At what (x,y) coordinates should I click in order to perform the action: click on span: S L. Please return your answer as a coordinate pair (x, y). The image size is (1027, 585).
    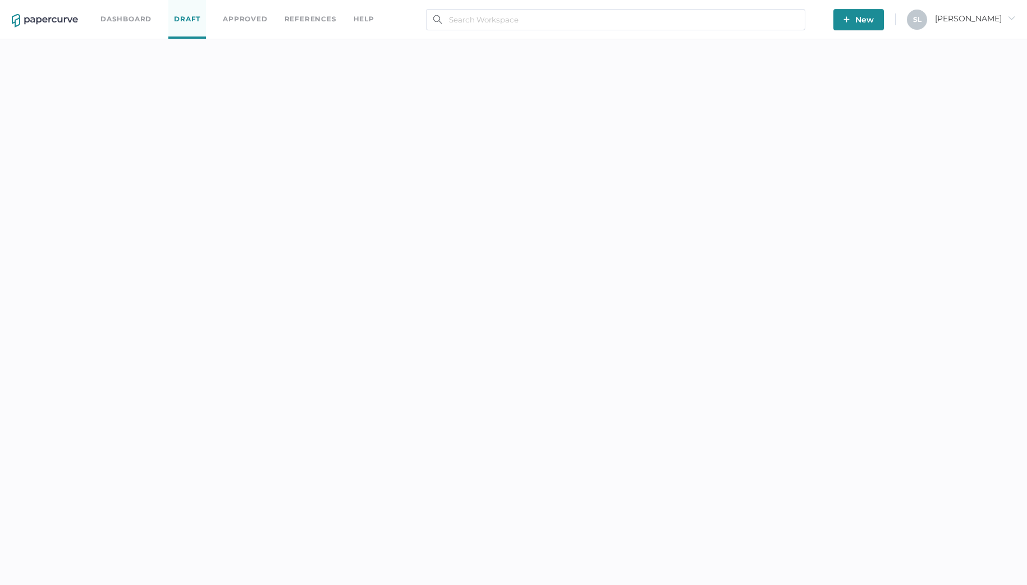
    Looking at the image, I should click on (917, 19).